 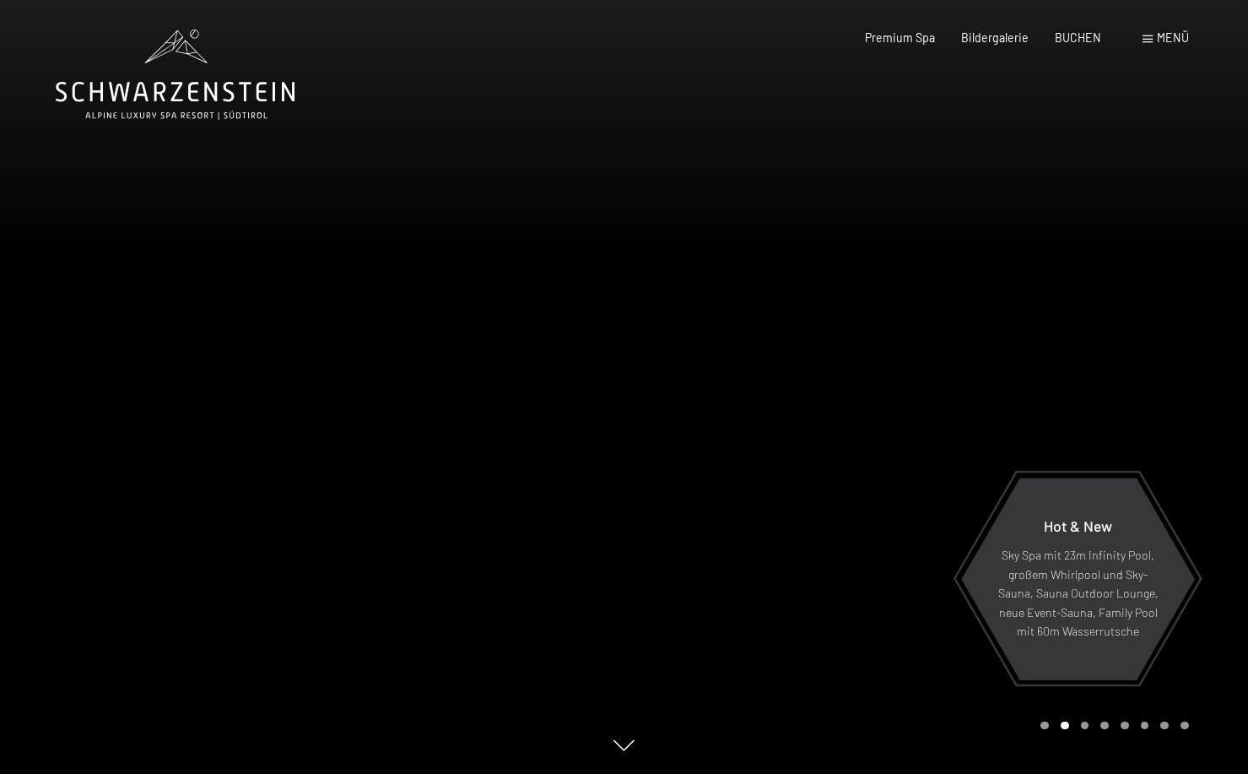 I want to click on a: Premium Spa, so click(x=899, y=37).